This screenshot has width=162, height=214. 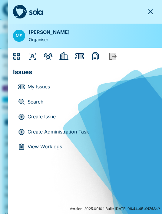 I want to click on img: sda-logo-full-dark.svg, so click(x=28, y=12).